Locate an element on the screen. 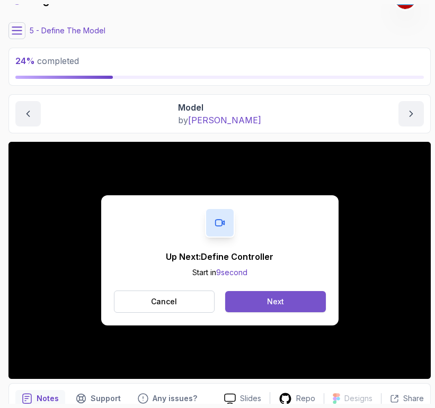  span: 24 % is located at coordinates (25, 61).